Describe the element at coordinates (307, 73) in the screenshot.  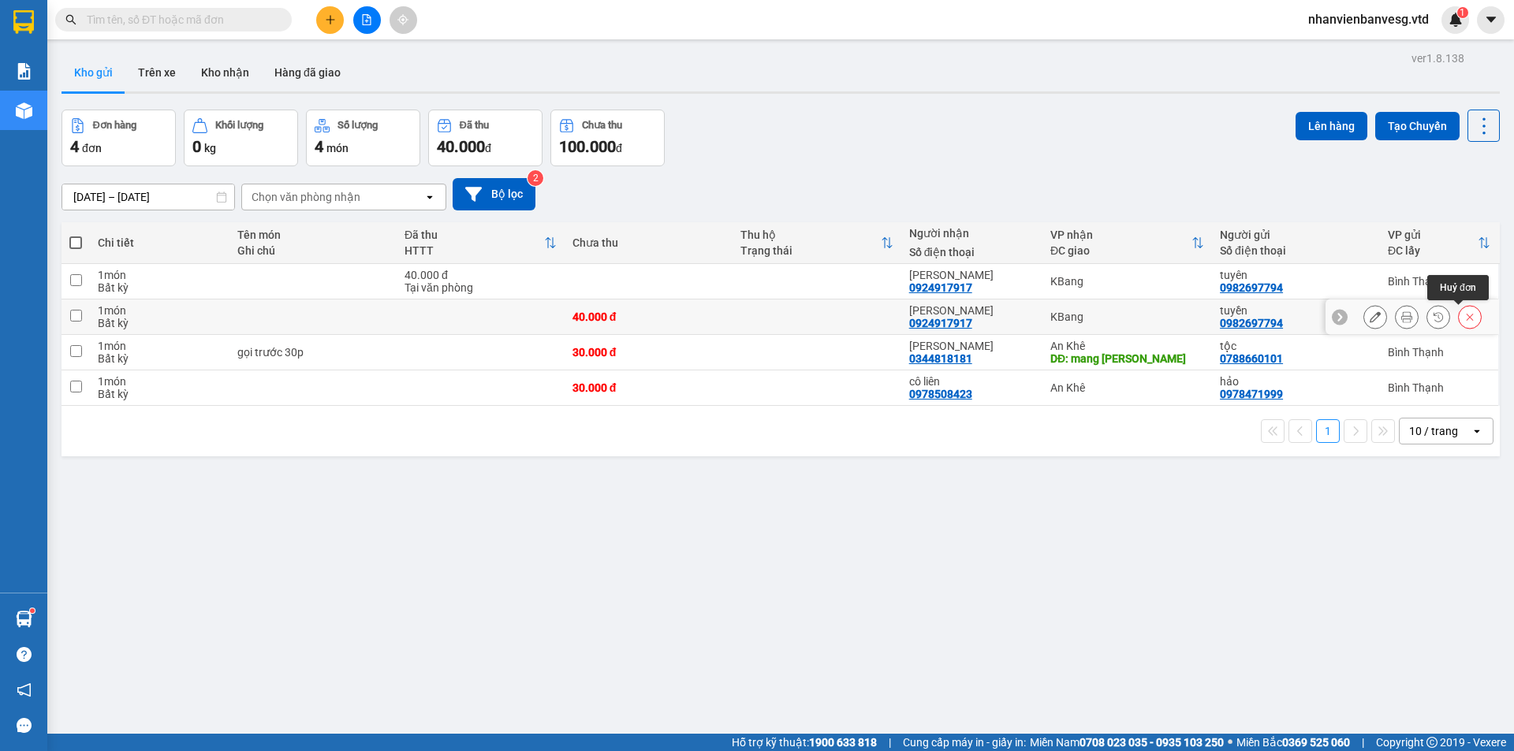
I see `button: Hàng đã giao` at that location.